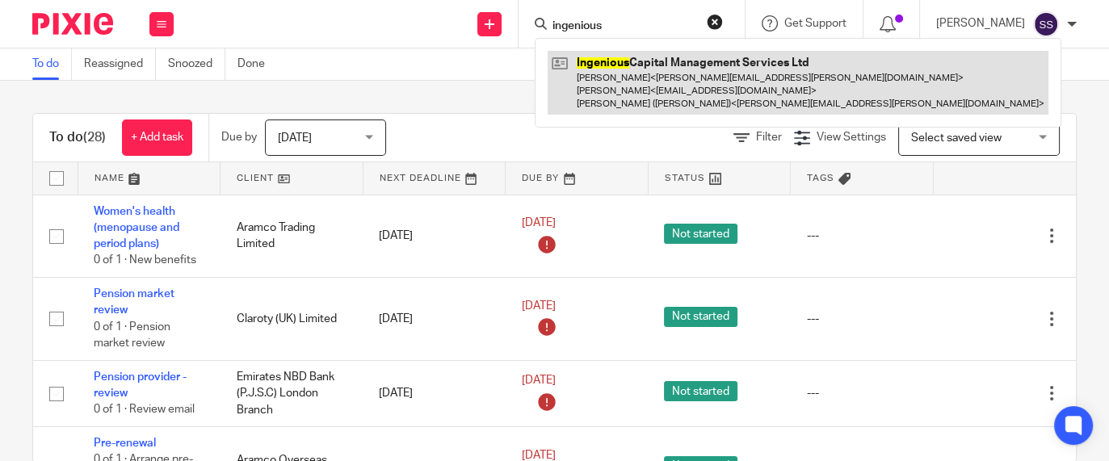  I want to click on button: Clear, so click(715, 22).